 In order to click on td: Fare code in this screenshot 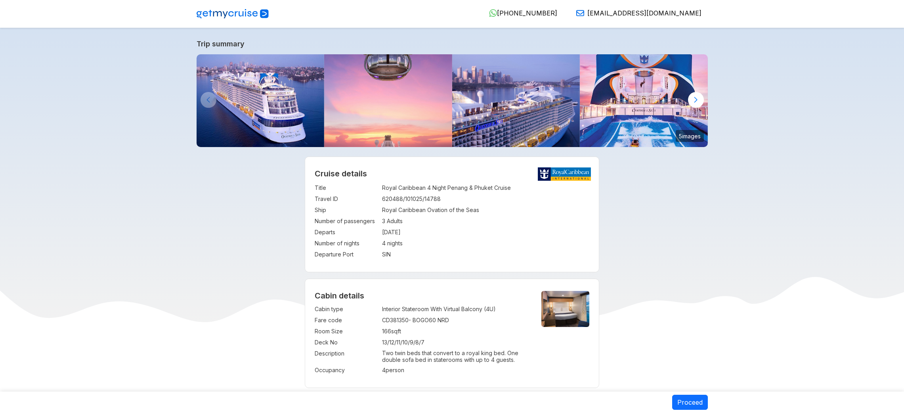, I will do `click(346, 320)`.